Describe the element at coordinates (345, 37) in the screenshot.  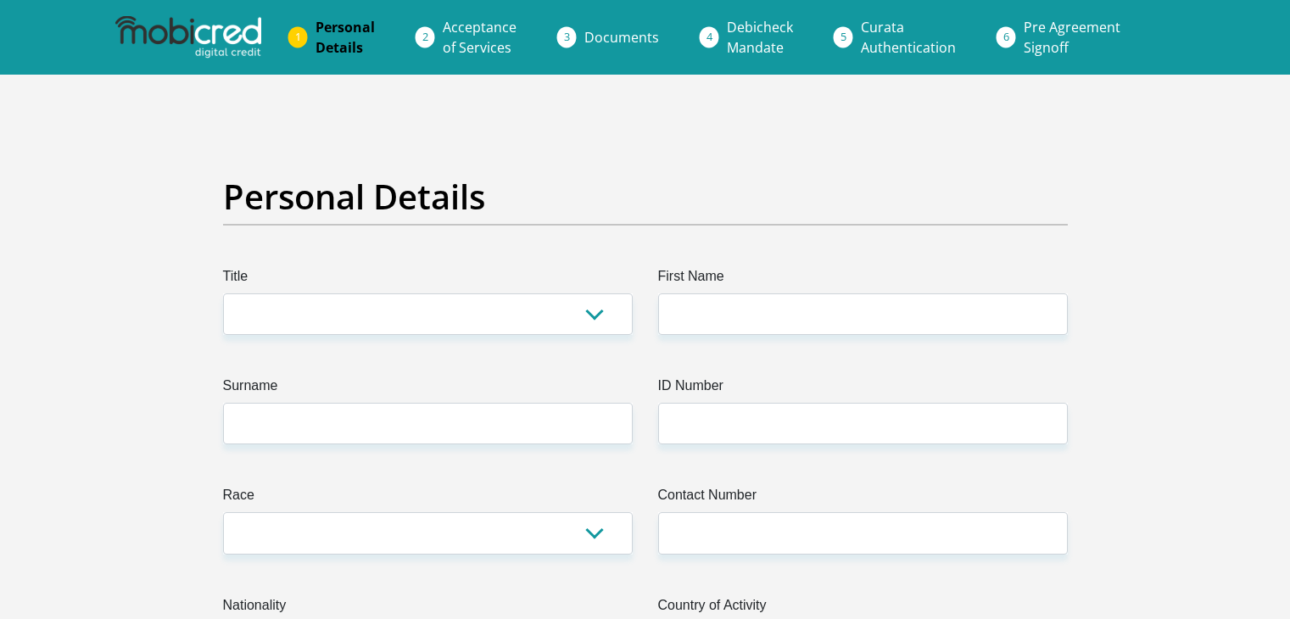
I see `a: PersonalDetails` at that location.